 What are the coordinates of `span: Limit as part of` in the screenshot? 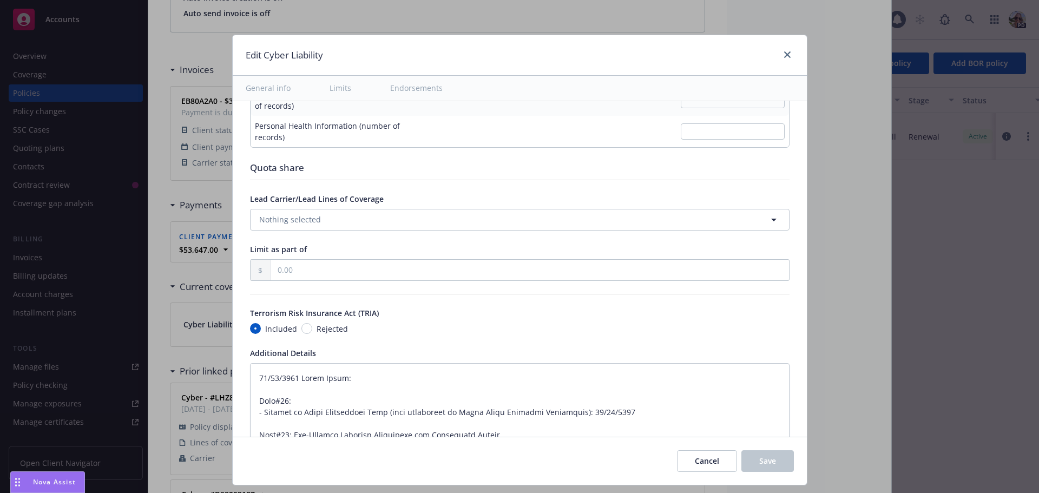 It's located at (278, 249).